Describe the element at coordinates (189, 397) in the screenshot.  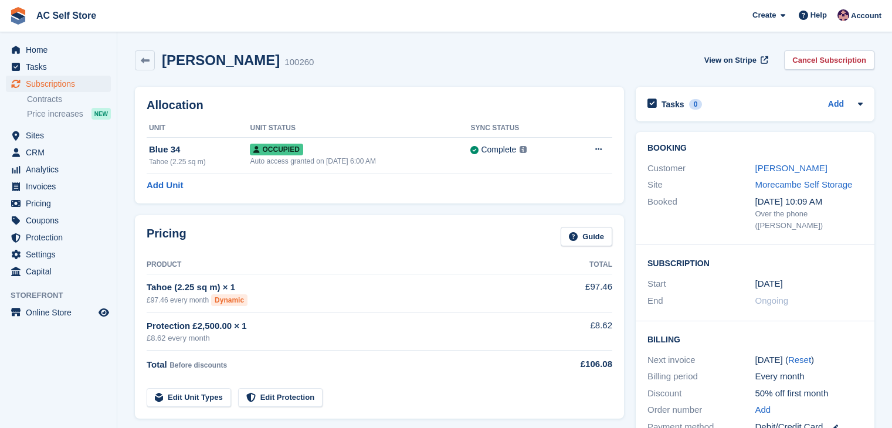
I see `a: Edit Unit Types` at that location.